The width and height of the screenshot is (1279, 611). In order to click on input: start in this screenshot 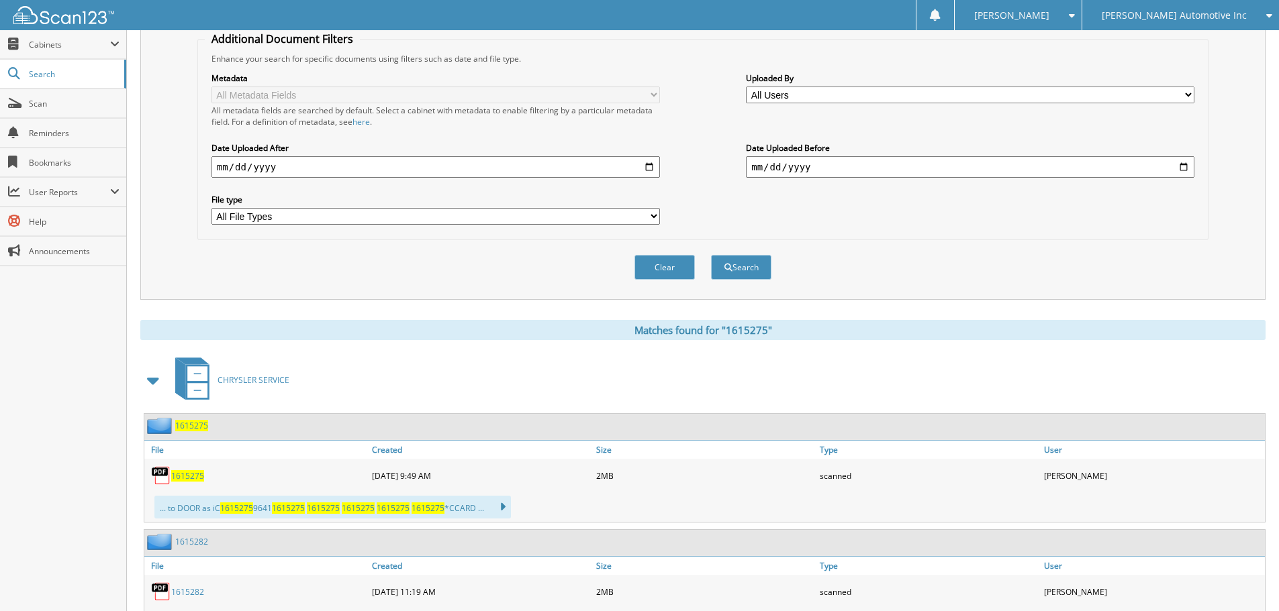, I will do `click(436, 167)`.